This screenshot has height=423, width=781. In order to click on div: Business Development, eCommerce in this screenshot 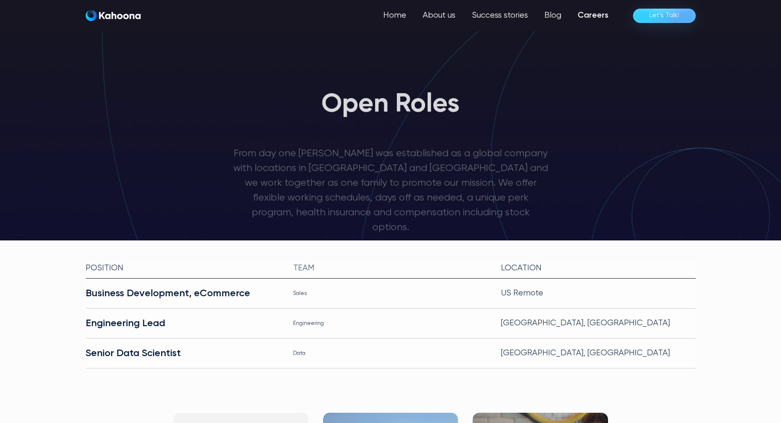, I will do `click(183, 293)`.